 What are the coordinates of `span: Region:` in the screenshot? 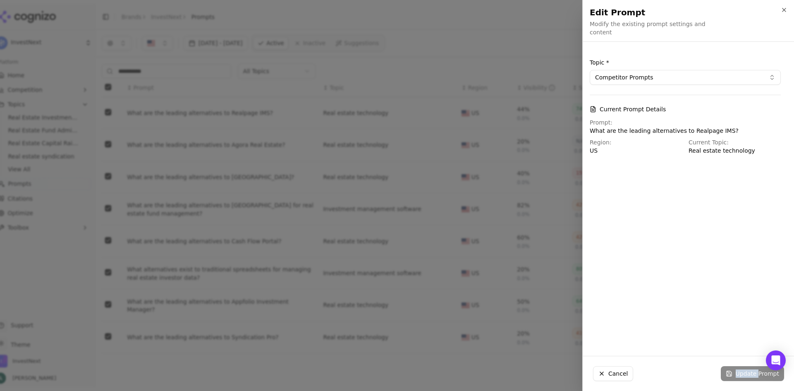 It's located at (601, 142).